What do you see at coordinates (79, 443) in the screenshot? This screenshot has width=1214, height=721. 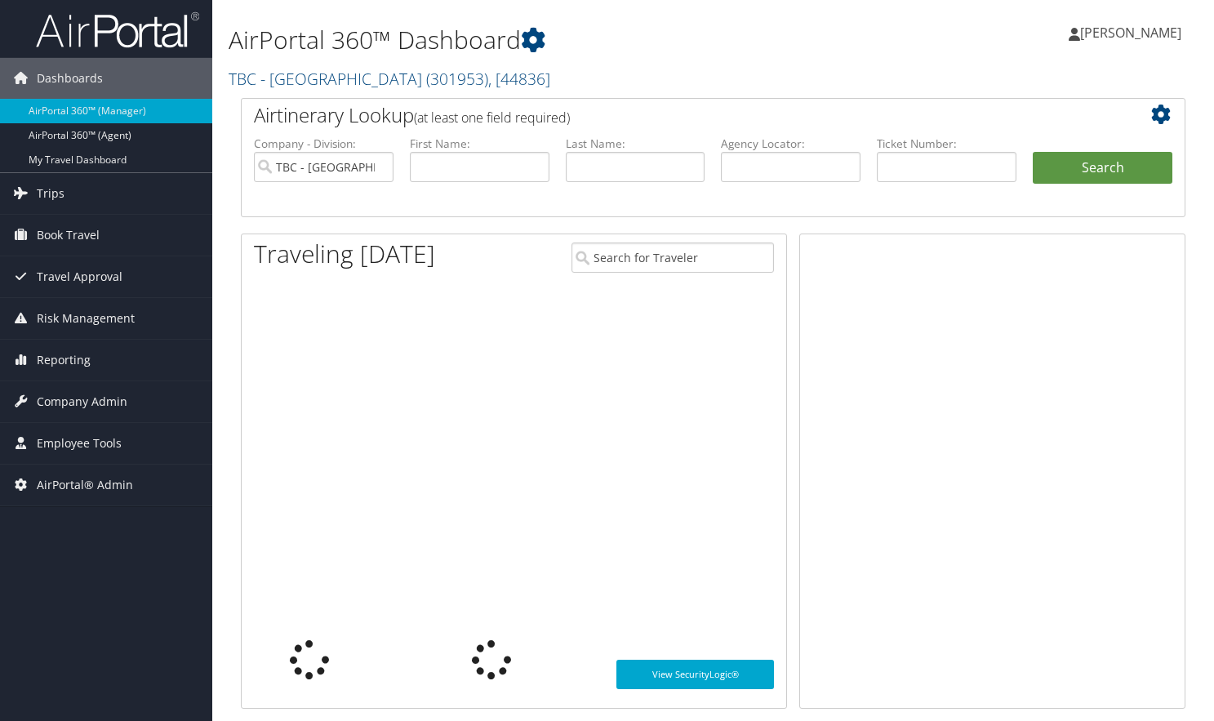 I see `span: Employee Tools` at bounding box center [79, 443].